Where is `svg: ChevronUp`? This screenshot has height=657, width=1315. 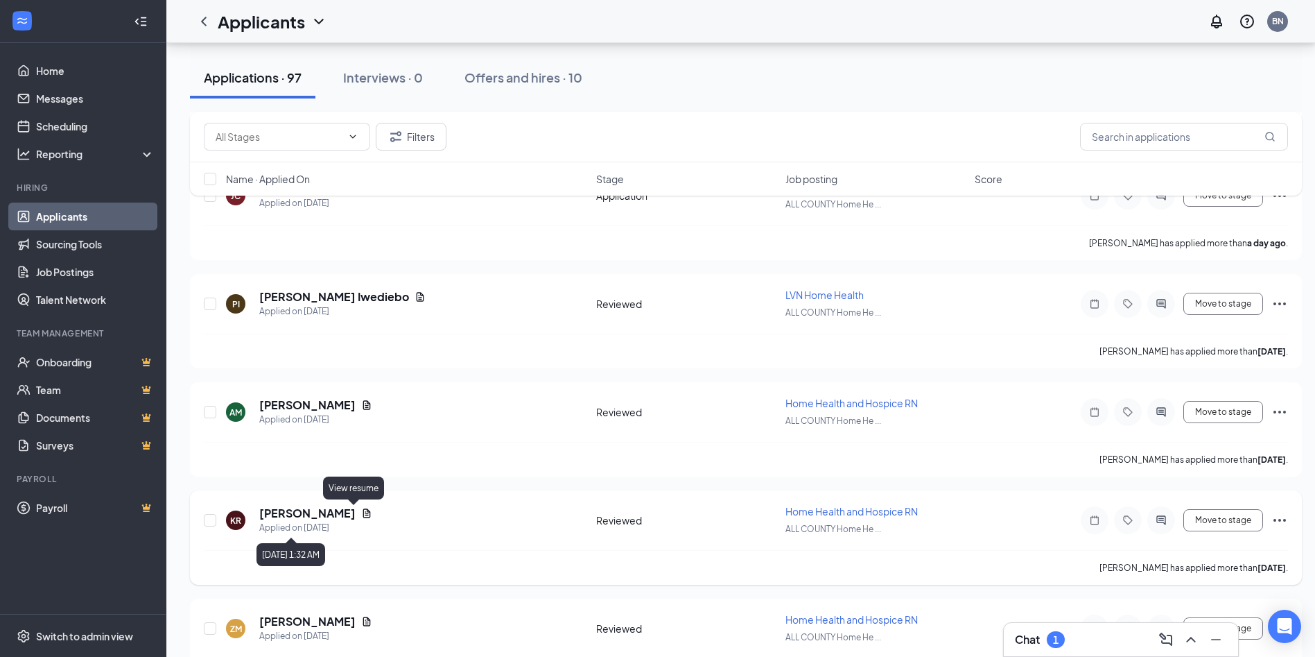 svg: ChevronUp is located at coordinates (1191, 639).